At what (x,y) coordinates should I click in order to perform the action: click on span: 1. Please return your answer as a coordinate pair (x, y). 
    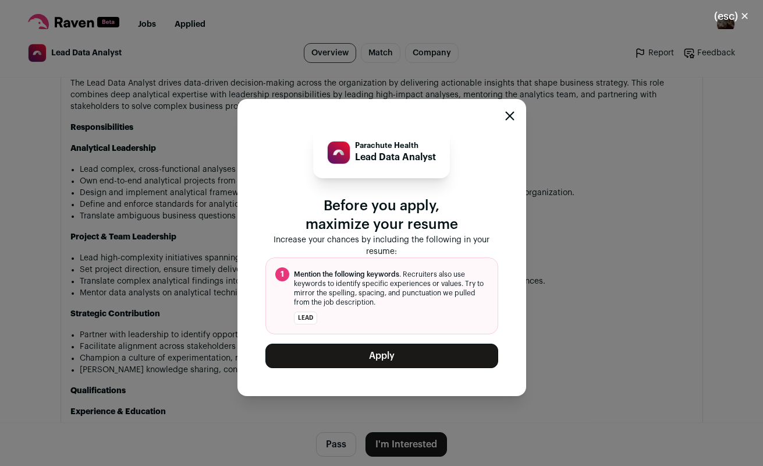
    Looking at the image, I should click on (282, 274).